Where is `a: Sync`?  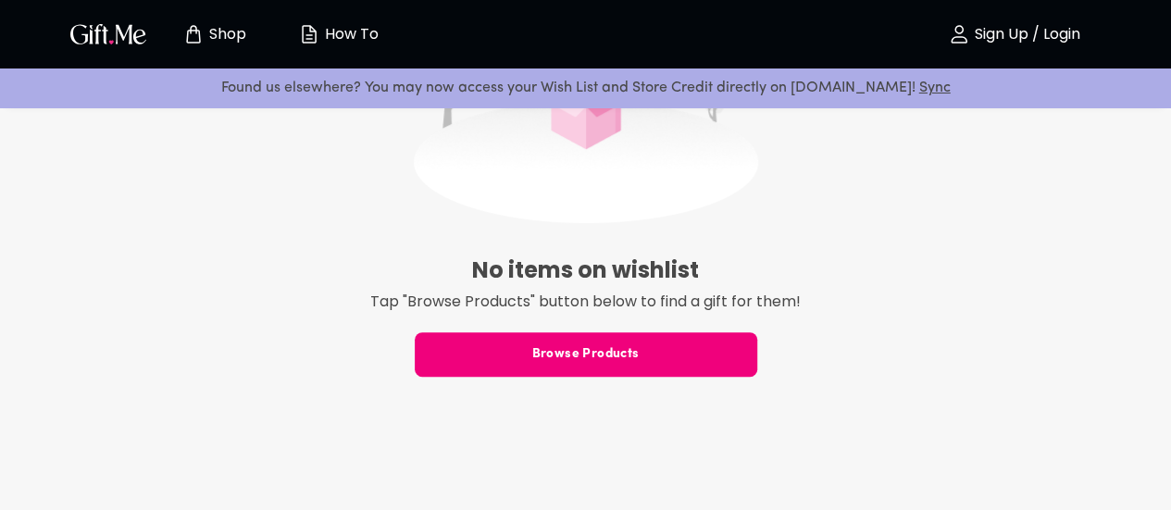
a: Sync is located at coordinates (935, 88).